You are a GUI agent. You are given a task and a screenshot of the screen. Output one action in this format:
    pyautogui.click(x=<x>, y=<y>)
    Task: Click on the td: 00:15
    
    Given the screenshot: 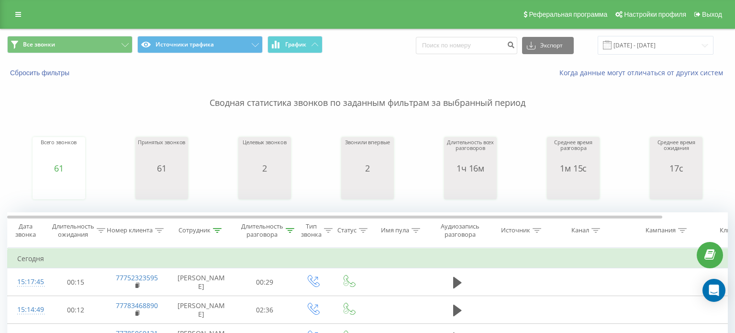 What is the action you would take?
    pyautogui.click(x=76, y=282)
    